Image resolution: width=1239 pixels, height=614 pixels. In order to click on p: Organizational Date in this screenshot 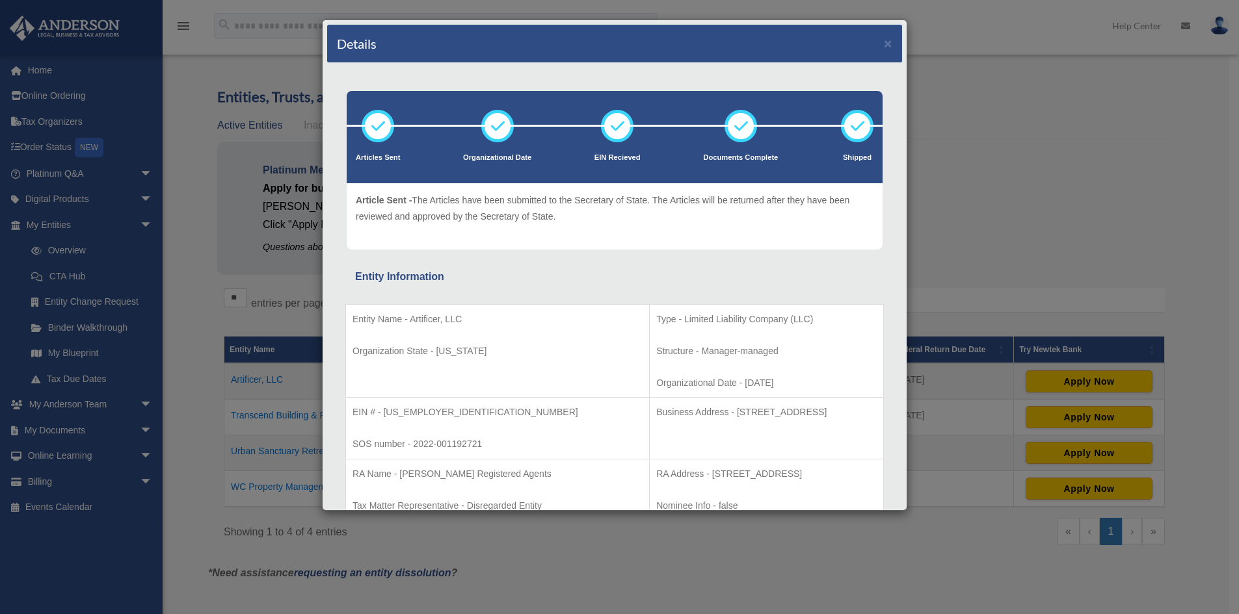, I will do `click(497, 158)`.